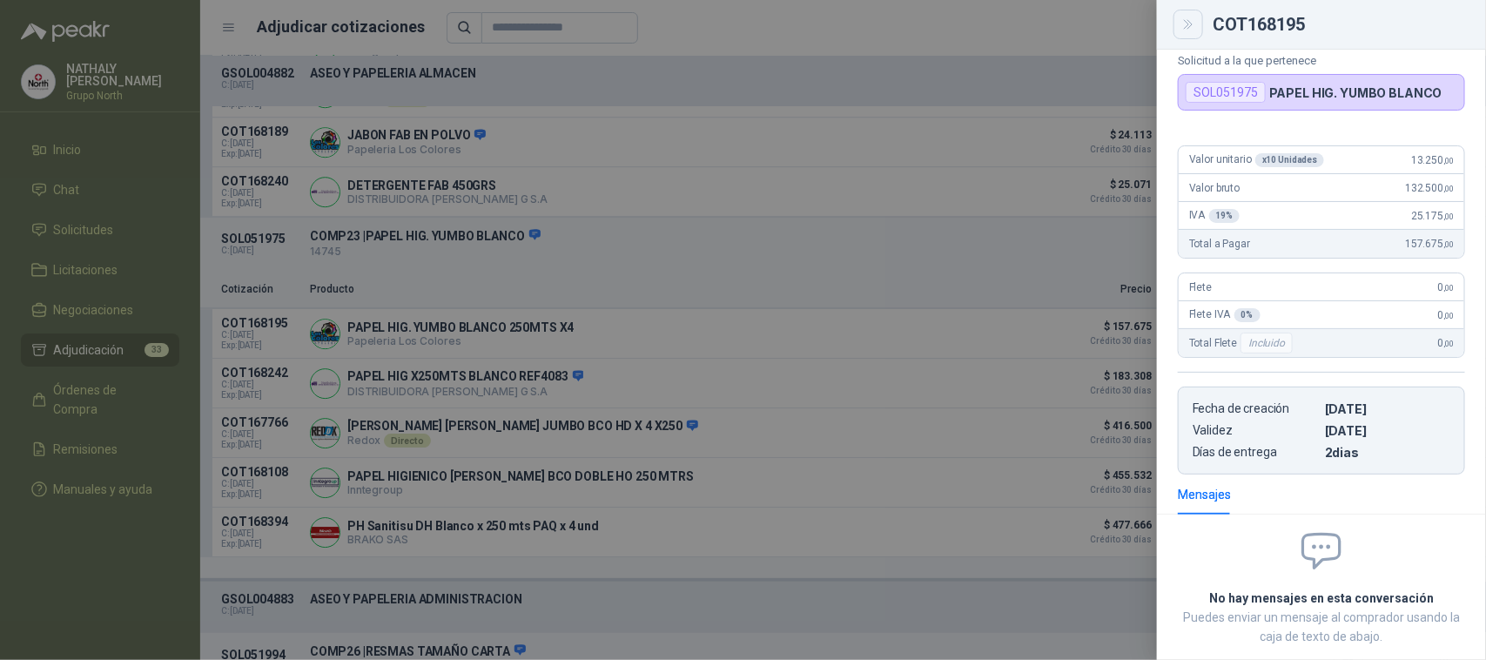 The height and width of the screenshot is (660, 1486). I want to click on span: Flete IVA, so click(1225, 315).